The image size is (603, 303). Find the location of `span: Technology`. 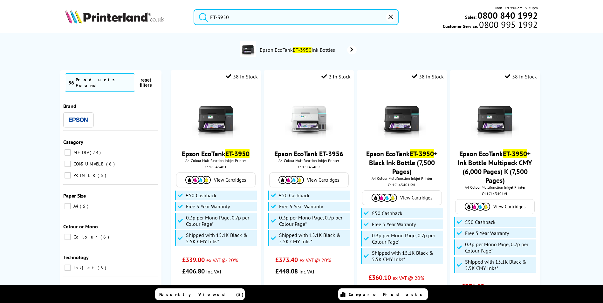

span: Technology is located at coordinates (76, 258).